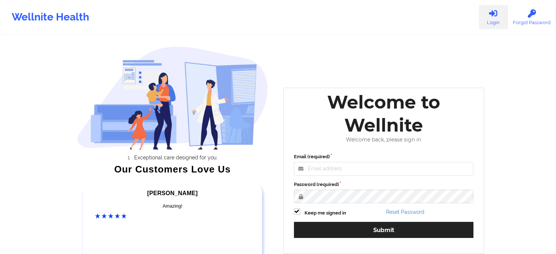 This screenshot has width=556, height=254. I want to click on a: Reset Password, so click(405, 212).